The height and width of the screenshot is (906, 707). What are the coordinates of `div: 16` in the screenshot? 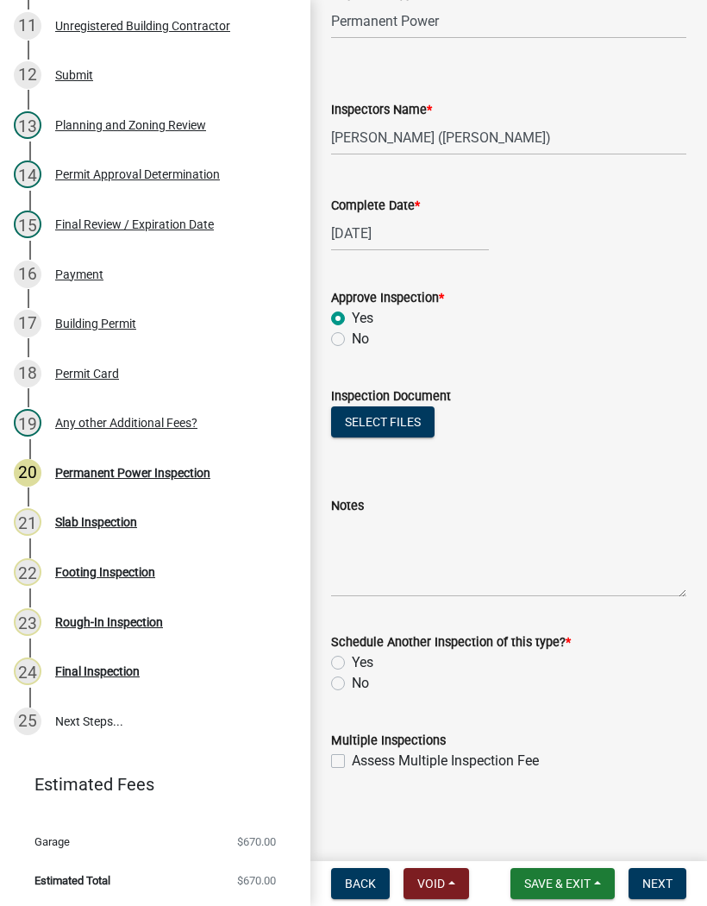 It's located at (28, 274).